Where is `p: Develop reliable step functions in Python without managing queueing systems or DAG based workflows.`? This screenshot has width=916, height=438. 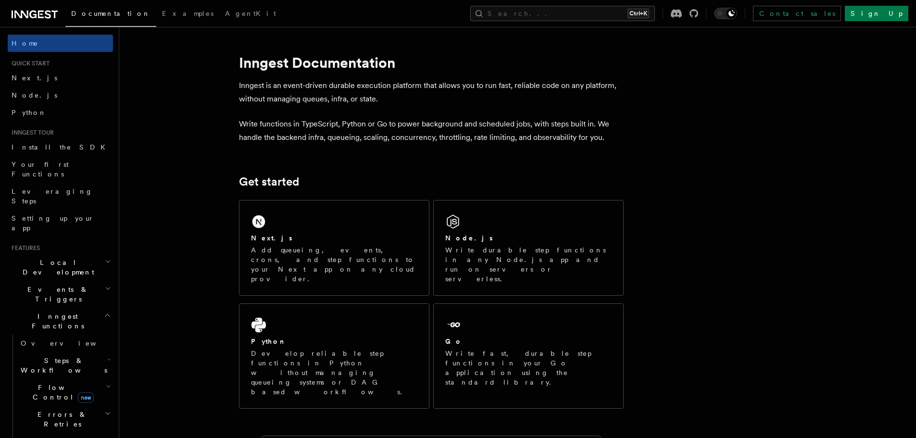 p: Develop reliable step functions in Python without managing queueing systems or DAG based workflows. is located at coordinates (334, 373).